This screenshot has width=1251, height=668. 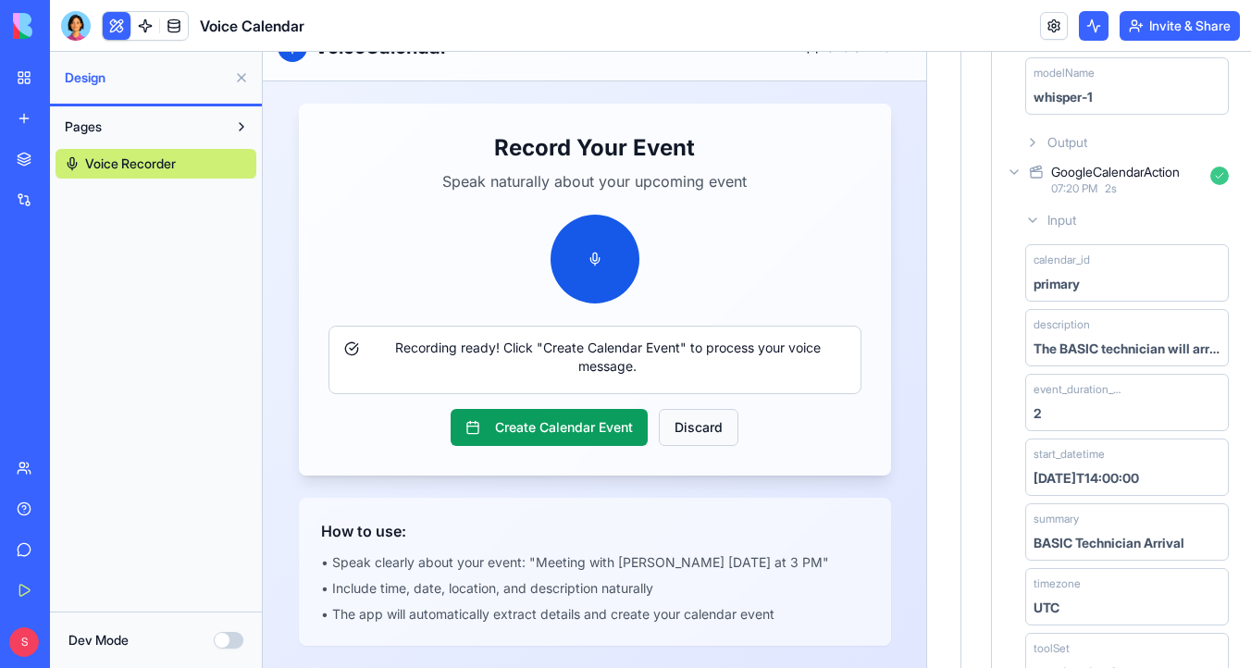 What do you see at coordinates (332, 130) in the screenshot?
I see `p: Speak naturally about your upcoming event` at bounding box center [332, 130].